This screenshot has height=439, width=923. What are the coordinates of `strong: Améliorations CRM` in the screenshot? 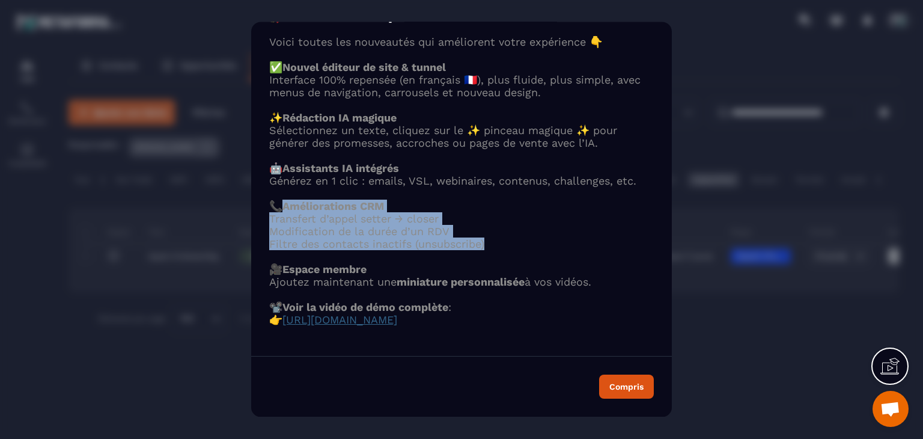 It's located at (333, 206).